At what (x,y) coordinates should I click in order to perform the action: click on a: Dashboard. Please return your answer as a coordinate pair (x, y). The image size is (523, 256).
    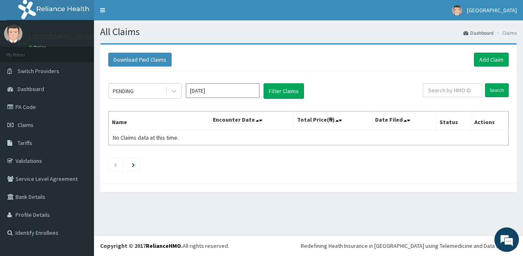
    Looking at the image, I should click on (479, 33).